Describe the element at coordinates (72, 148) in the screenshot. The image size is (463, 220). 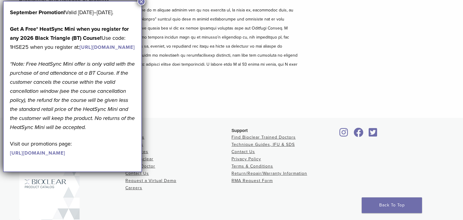
I see `p: Visit our promotions page:` at that location.